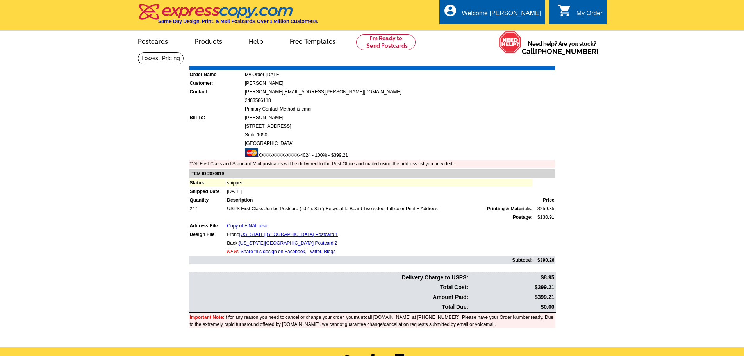  I want to click on td: shipped, so click(380, 183).